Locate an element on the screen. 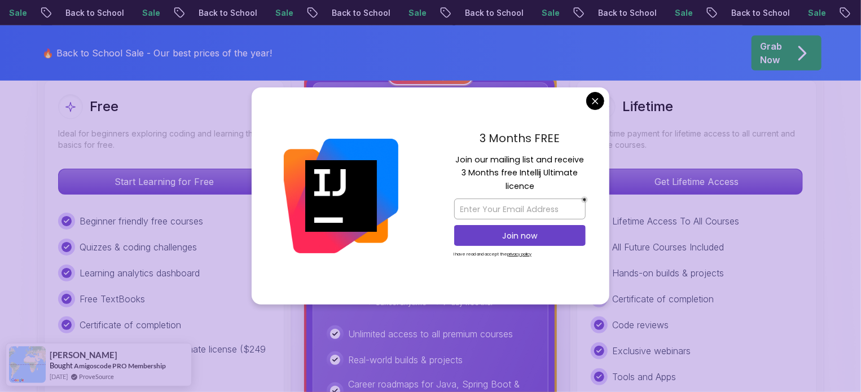  button: Start Learning for Free is located at coordinates (164, 182).